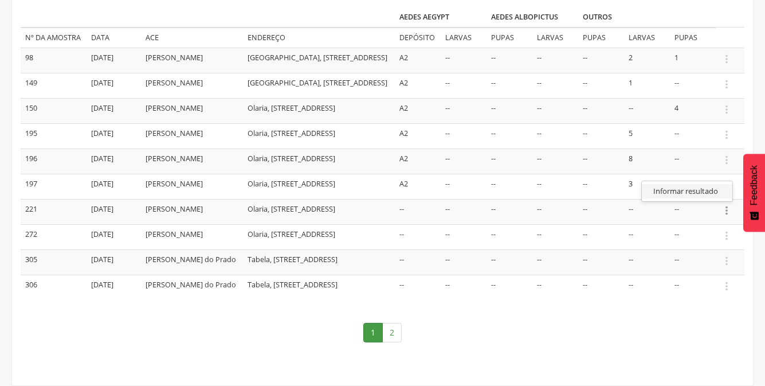 Image resolution: width=765 pixels, height=386 pixels. Describe the element at coordinates (392, 332) in the screenshot. I see `a: 2` at that location.